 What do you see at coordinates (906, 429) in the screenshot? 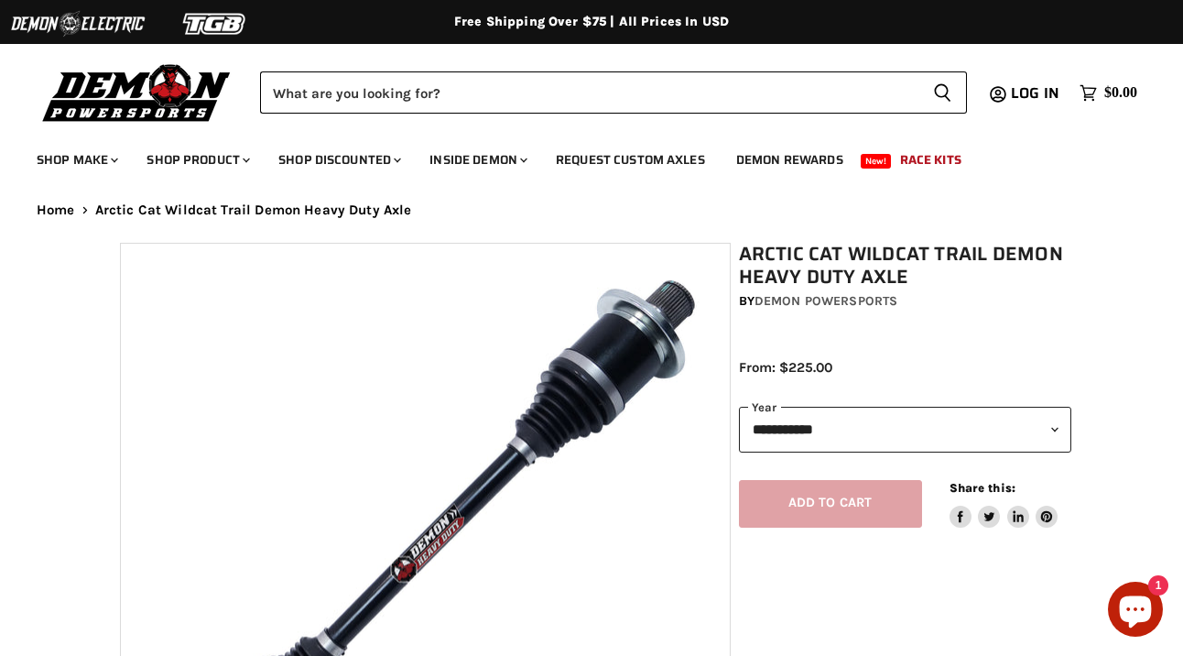
I see `select: year` at bounding box center [906, 429].